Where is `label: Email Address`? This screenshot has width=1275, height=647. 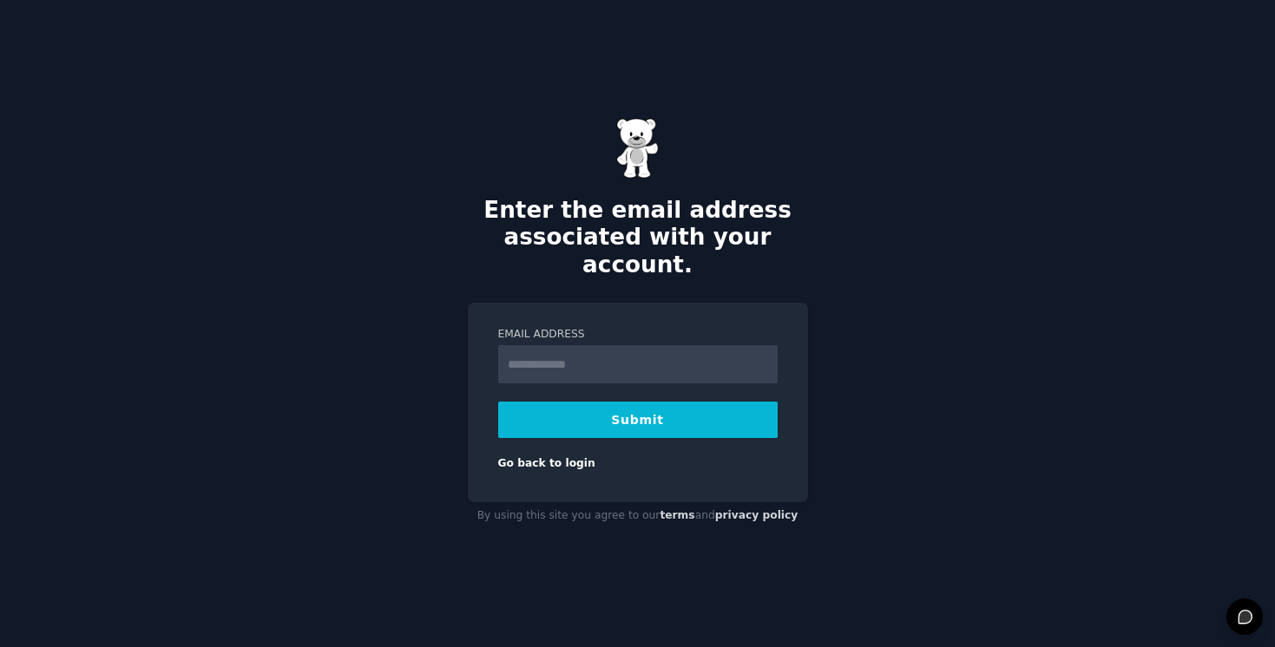 label: Email Address is located at coordinates (638, 335).